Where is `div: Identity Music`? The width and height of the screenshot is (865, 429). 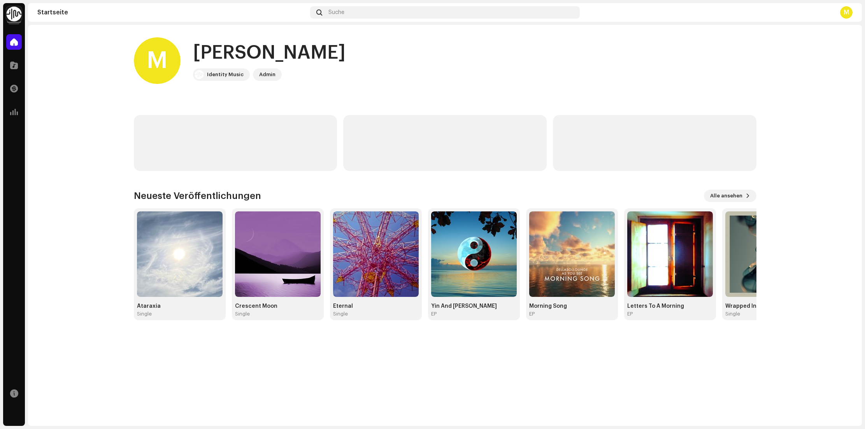
div: Identity Music is located at coordinates (225, 75).